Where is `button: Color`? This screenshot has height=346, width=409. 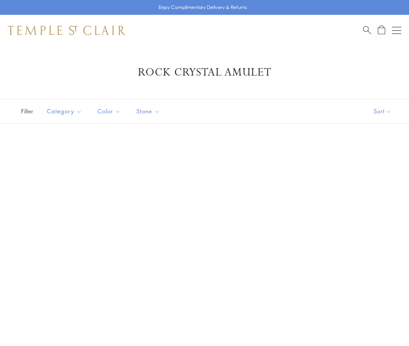
button: Color is located at coordinates (109, 111).